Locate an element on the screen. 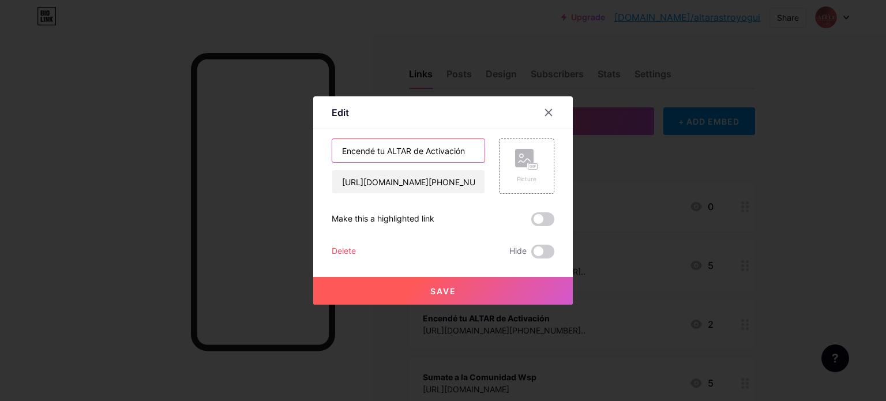  span: Save is located at coordinates (443, 291).